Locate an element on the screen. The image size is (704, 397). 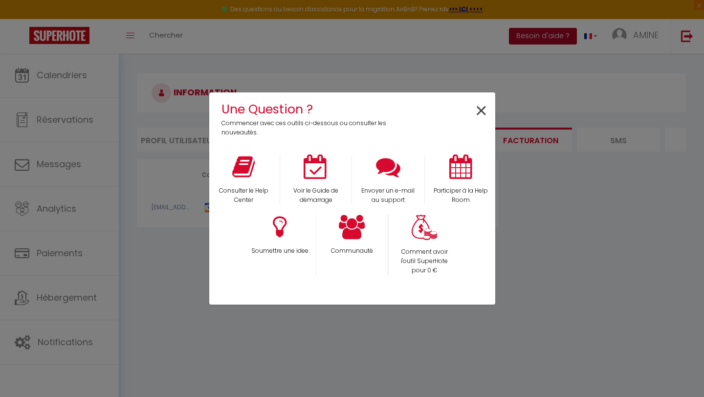
p: Envoyer un e-mail au support is located at coordinates (388, 196).